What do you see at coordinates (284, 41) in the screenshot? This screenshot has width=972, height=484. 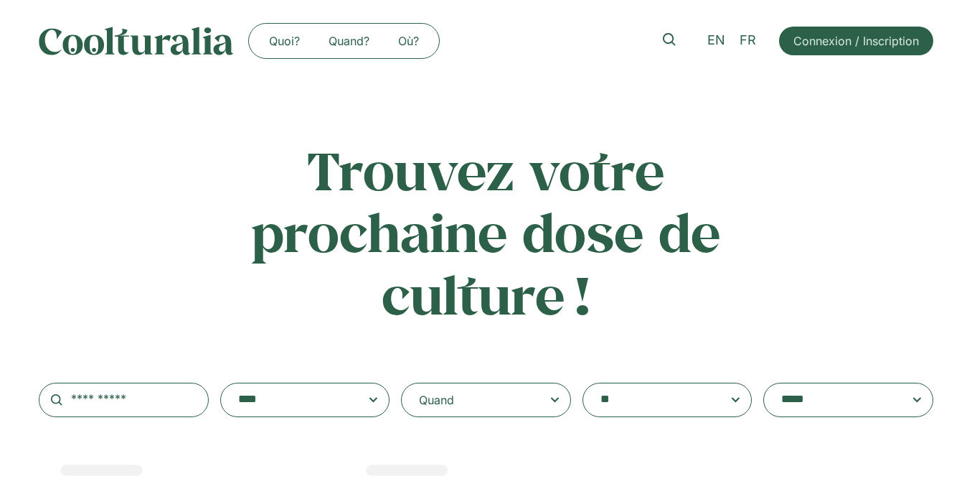 I see `a: Quoi?` at bounding box center [284, 41].